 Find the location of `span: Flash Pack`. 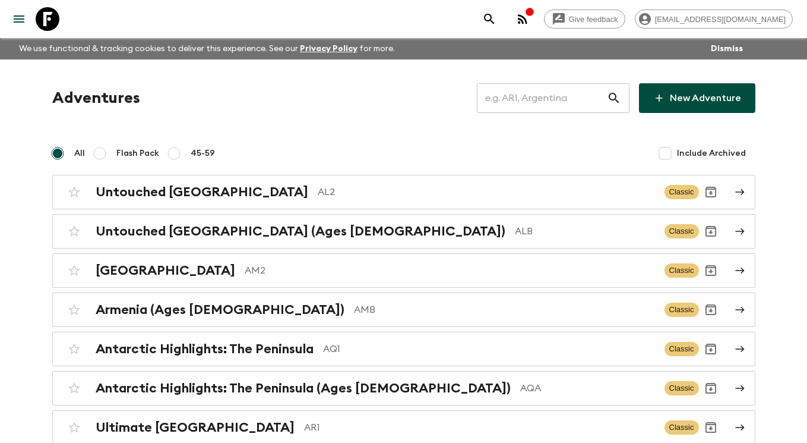

span: Flash Pack is located at coordinates (138, 153).